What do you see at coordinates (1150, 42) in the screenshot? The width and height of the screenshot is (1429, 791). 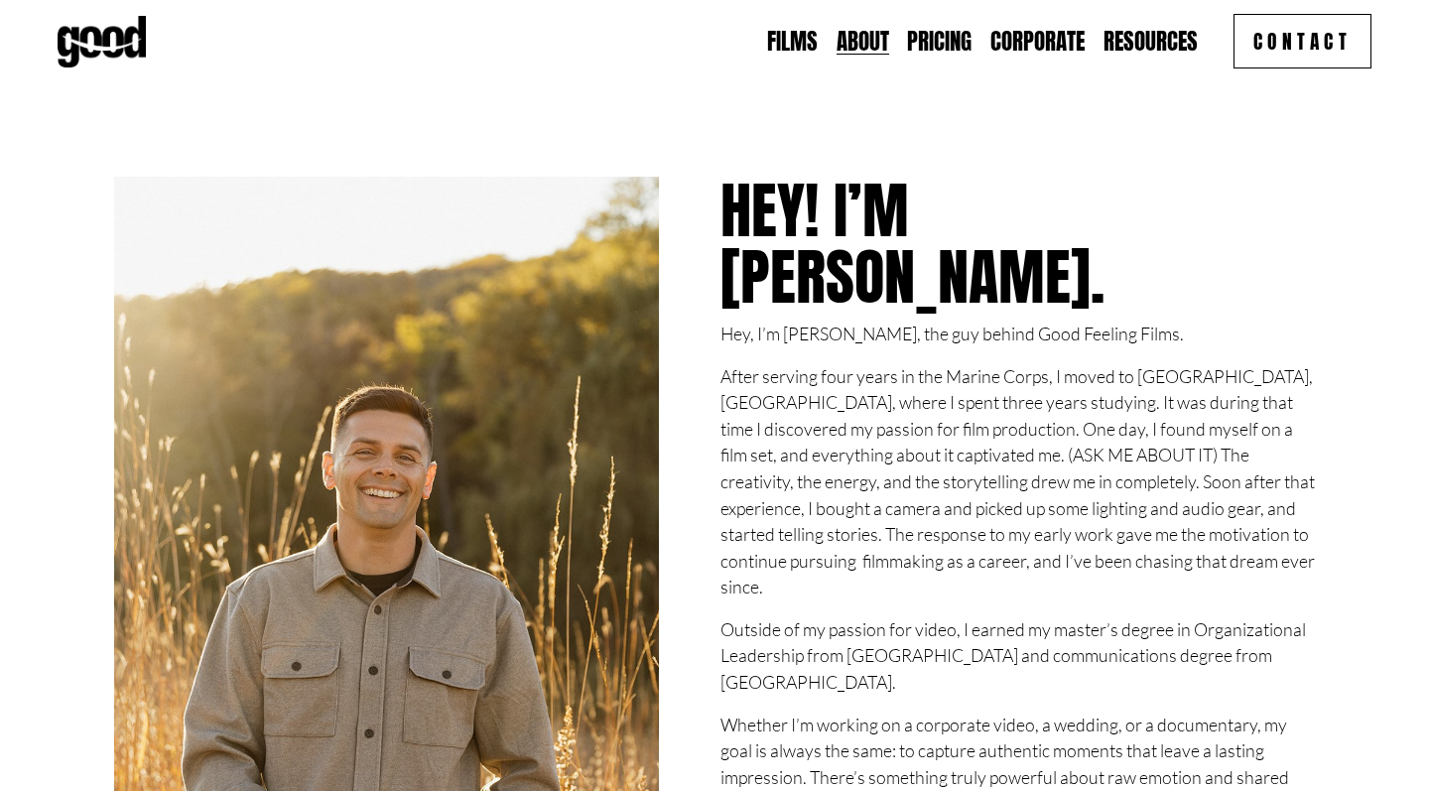 I see `a: folder dropdown` at bounding box center [1150, 42].